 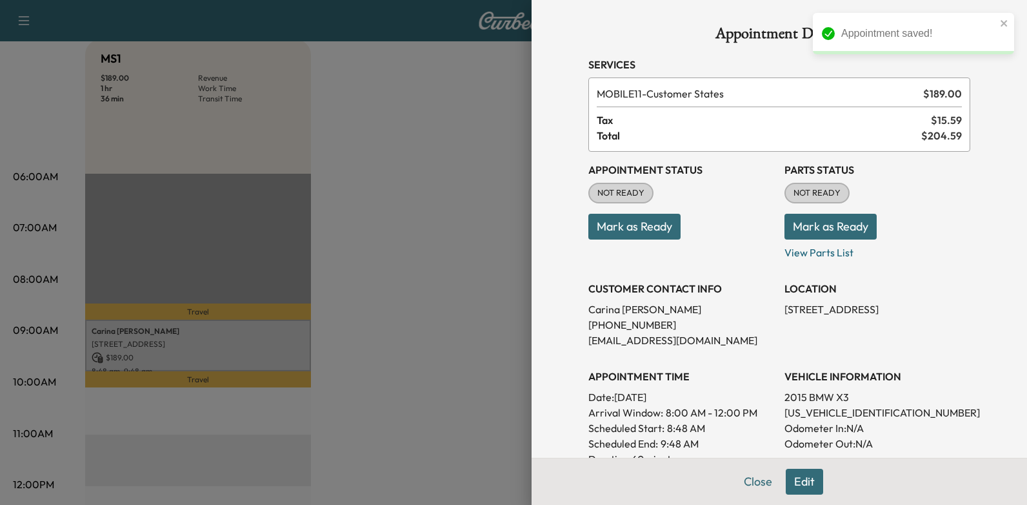 What do you see at coordinates (943, 94) in the screenshot?
I see `span: $ 189.00` at bounding box center [943, 94].